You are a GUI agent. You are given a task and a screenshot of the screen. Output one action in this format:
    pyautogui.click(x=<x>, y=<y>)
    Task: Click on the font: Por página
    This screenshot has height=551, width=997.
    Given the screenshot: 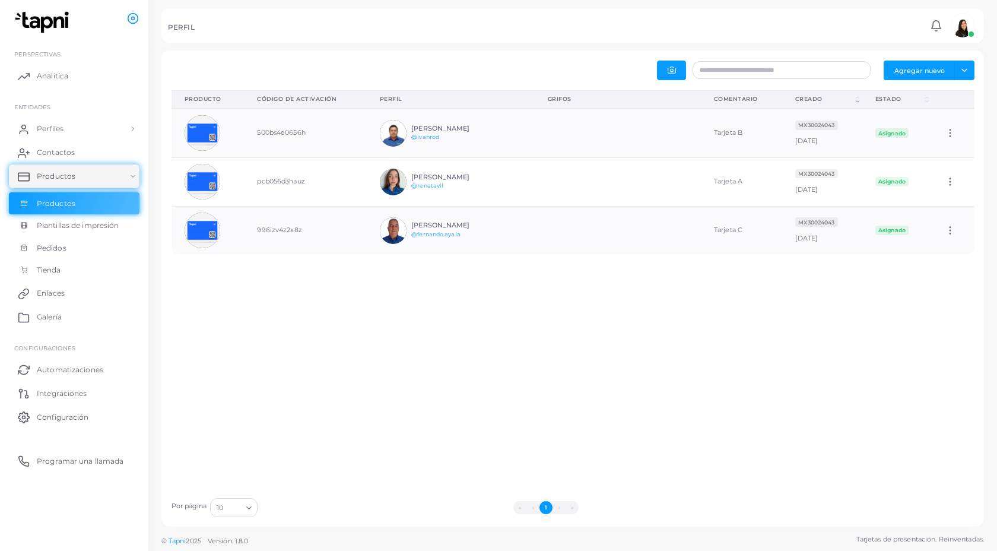 What is the action you would take?
    pyautogui.click(x=189, y=506)
    